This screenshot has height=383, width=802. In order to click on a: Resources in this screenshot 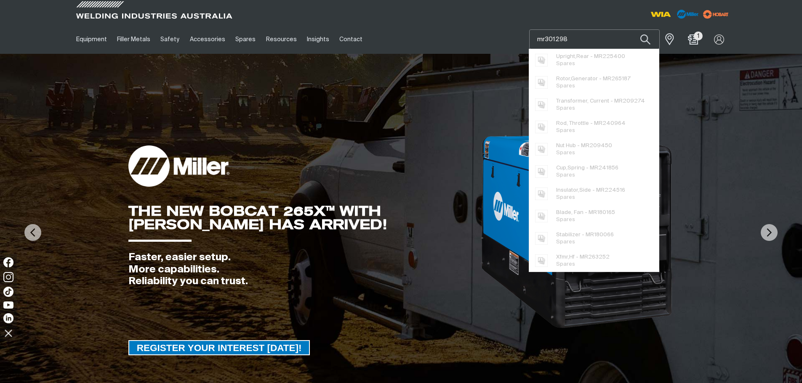, I will do `click(281, 39)`.